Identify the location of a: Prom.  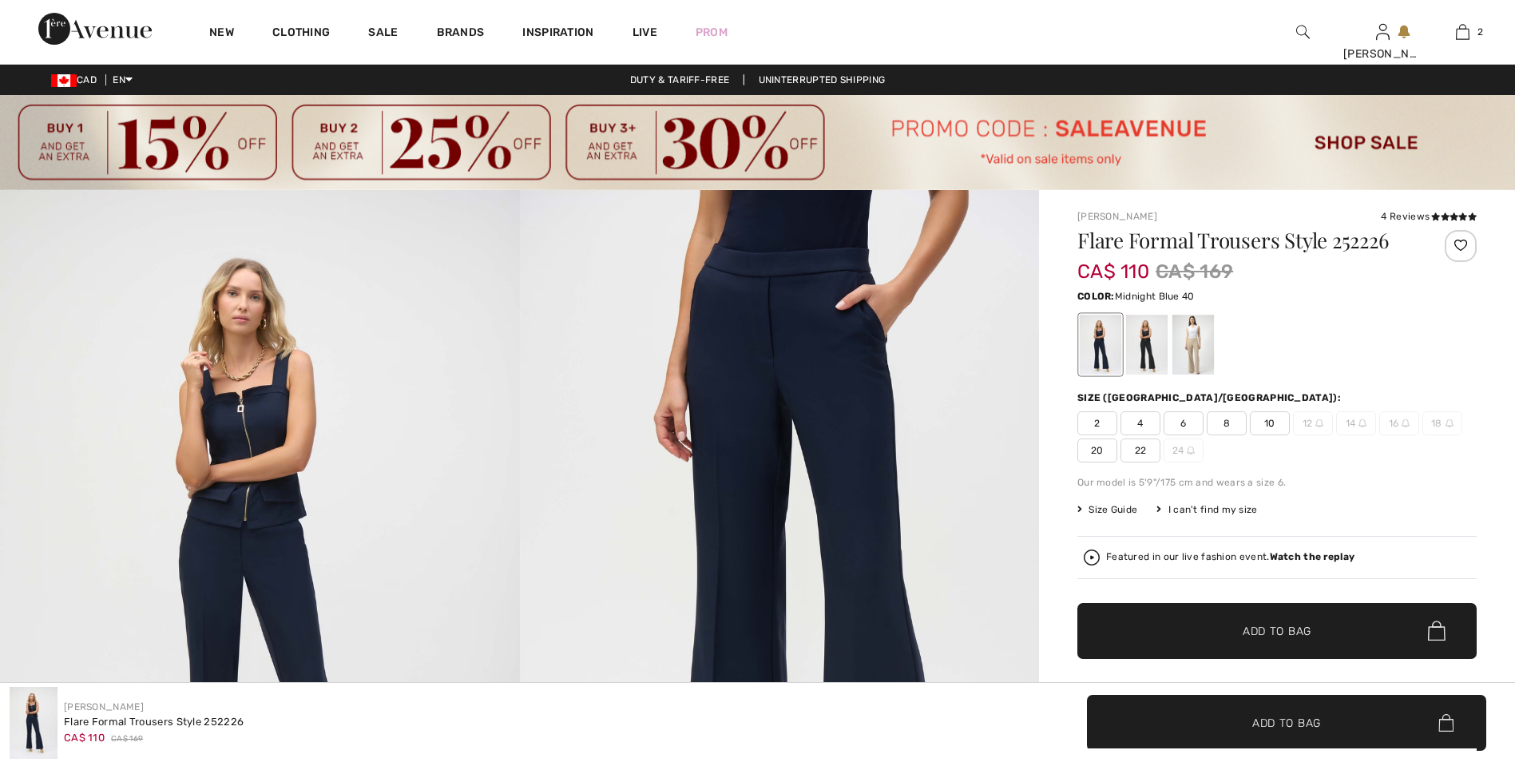
(712, 32).